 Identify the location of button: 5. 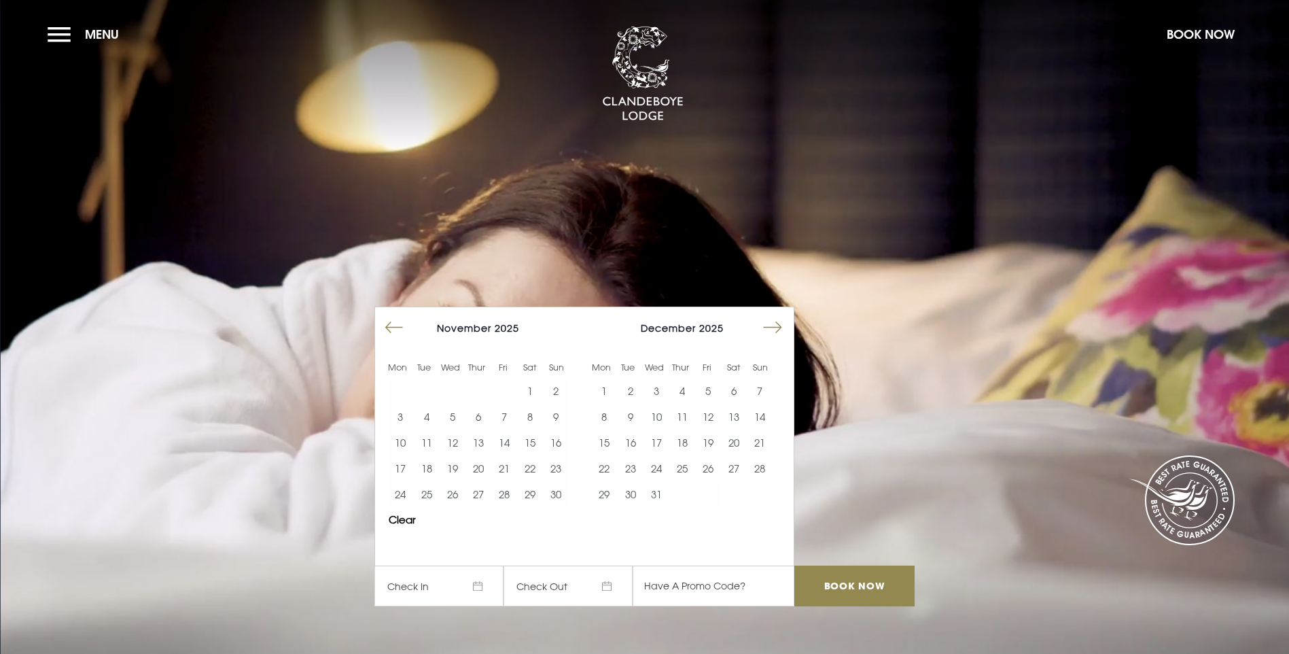
(452, 416).